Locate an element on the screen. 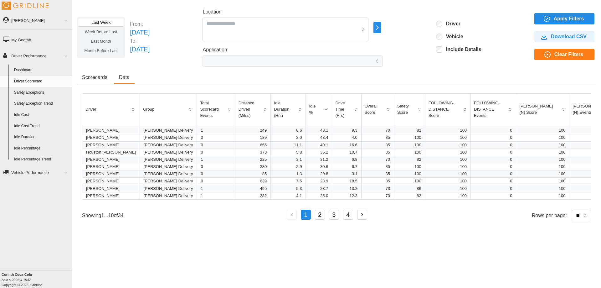 The height and width of the screenshot is (288, 601). p: 40.1 is located at coordinates (319, 145).